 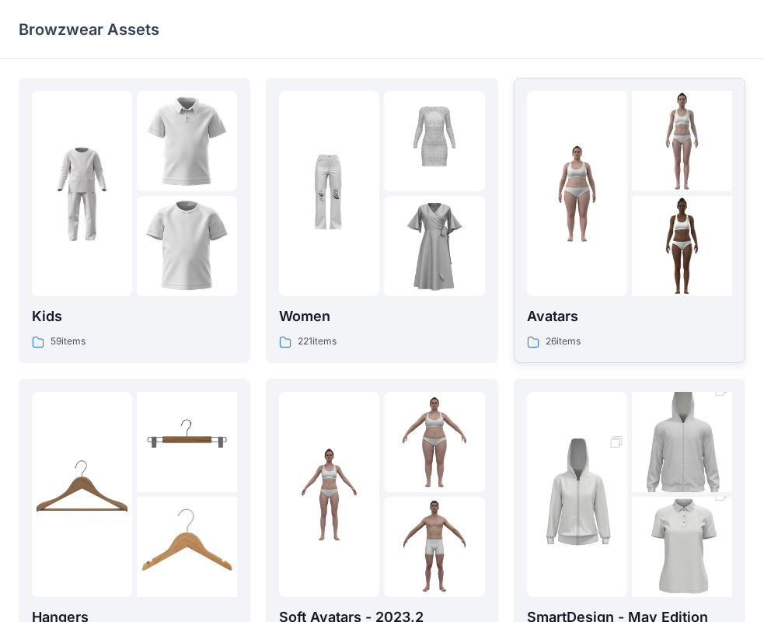 What do you see at coordinates (317, 341) in the screenshot?
I see `p: 221 items` at bounding box center [317, 341].